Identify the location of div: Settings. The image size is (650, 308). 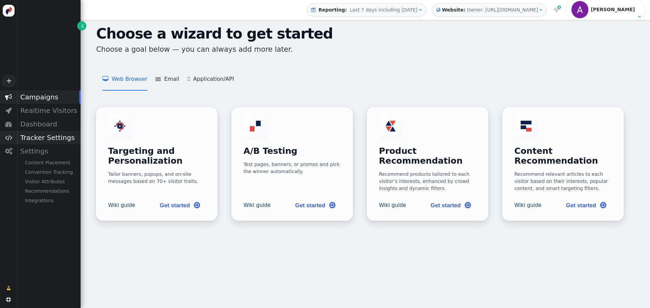
(49, 151).